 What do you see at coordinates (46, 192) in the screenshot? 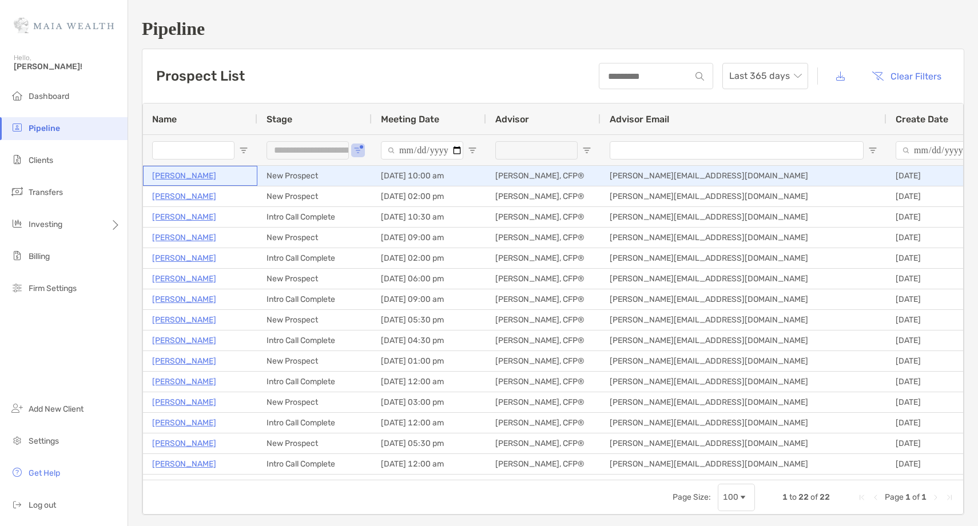
I see `span: Transfers` at bounding box center [46, 192].